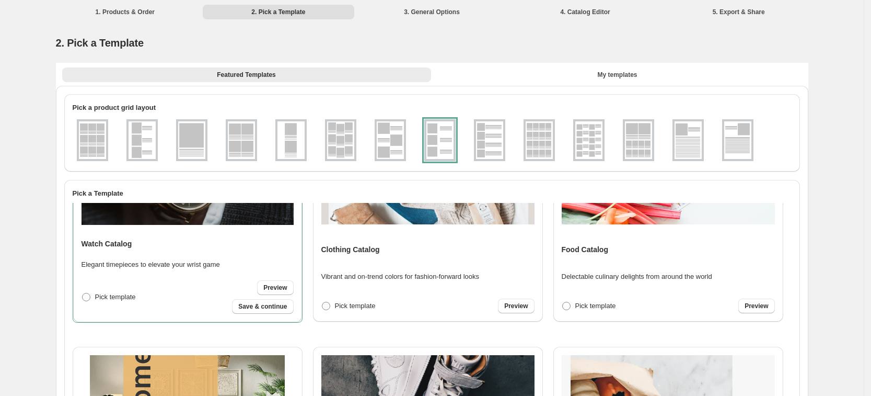 This screenshot has height=396, width=871. I want to click on img: g3x3v1, so click(93, 140).